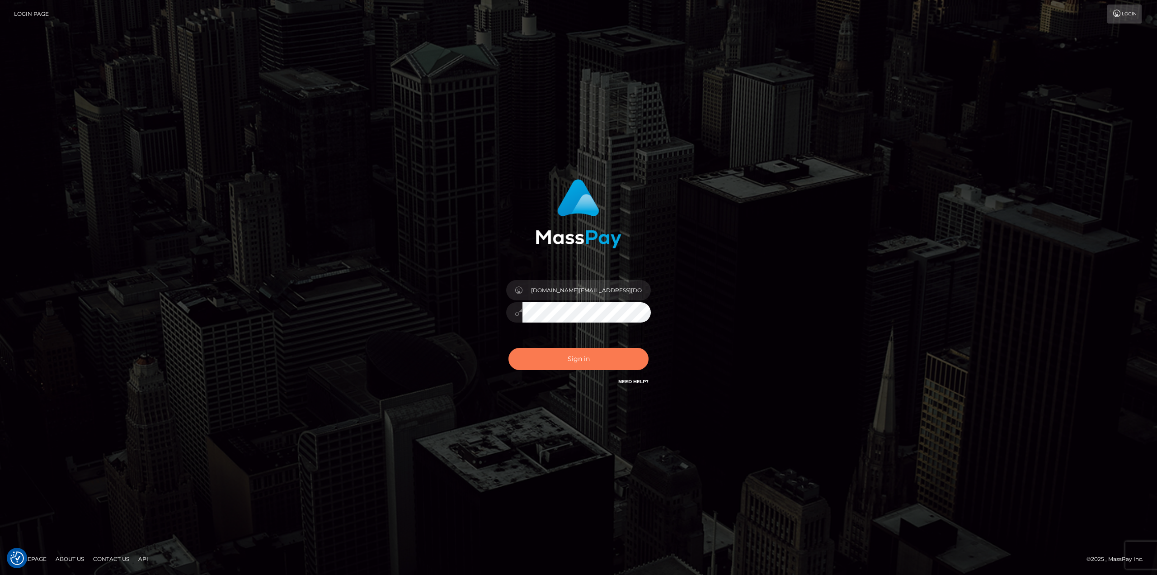 This screenshot has height=575, width=1157. I want to click on a: API, so click(143, 558).